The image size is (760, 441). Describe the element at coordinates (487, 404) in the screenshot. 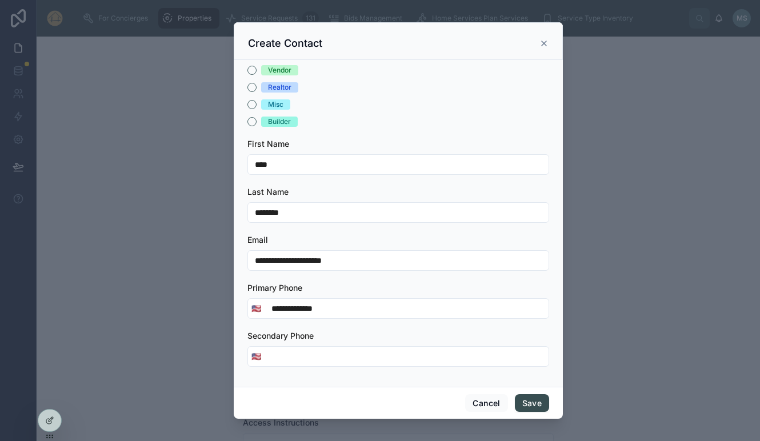

I see `button: Cancel` at that location.